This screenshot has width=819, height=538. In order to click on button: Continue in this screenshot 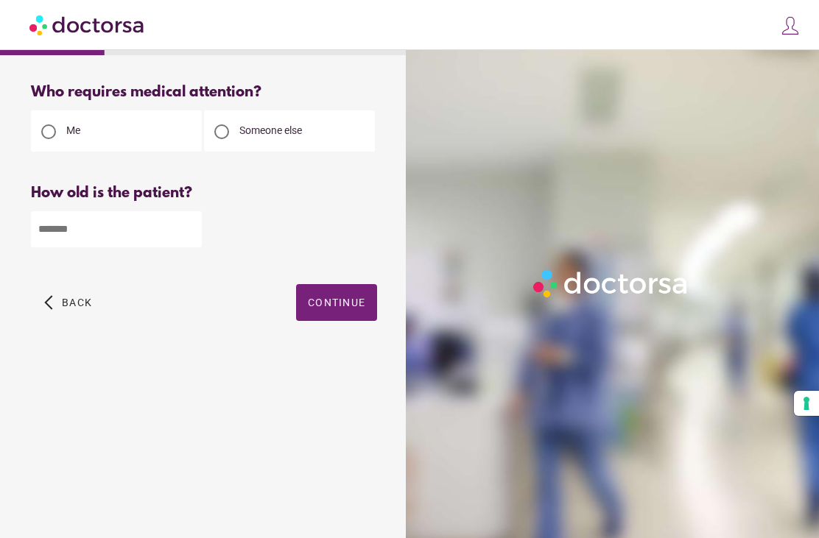, I will do `click(337, 303)`.